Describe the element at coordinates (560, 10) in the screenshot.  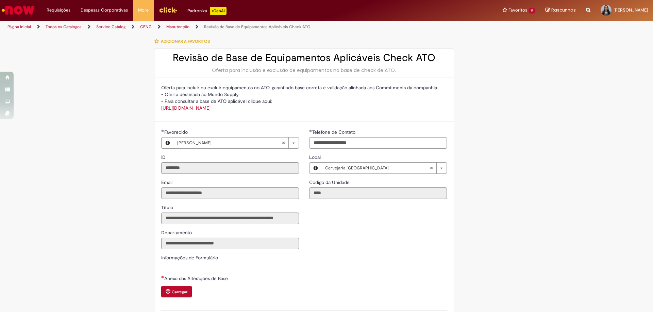
I see `a: Rascunhos` at that location.